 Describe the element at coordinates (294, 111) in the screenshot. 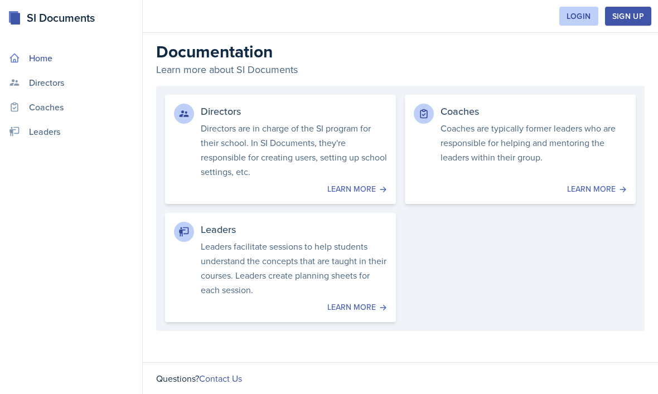

I see `div: Directors` at that location.